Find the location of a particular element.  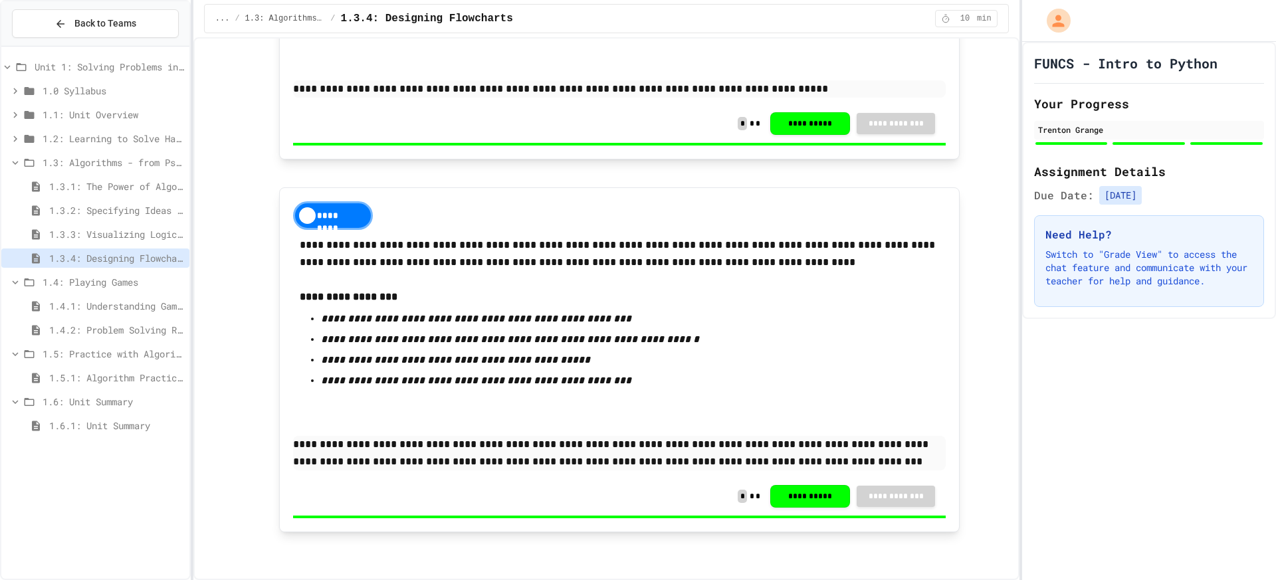

span: 1.3.3: Visualizing Logic with Flowcharts is located at coordinates (116, 234).